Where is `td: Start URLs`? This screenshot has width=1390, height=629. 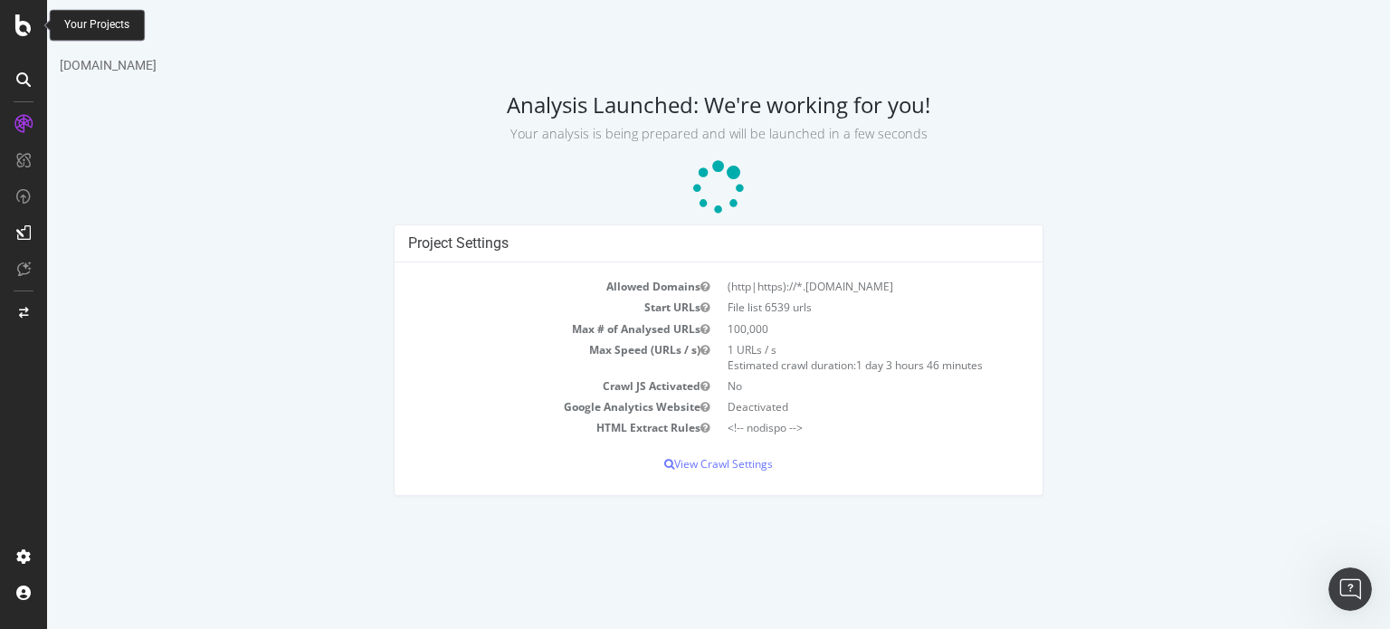
td: Start URLs is located at coordinates (516, 307).